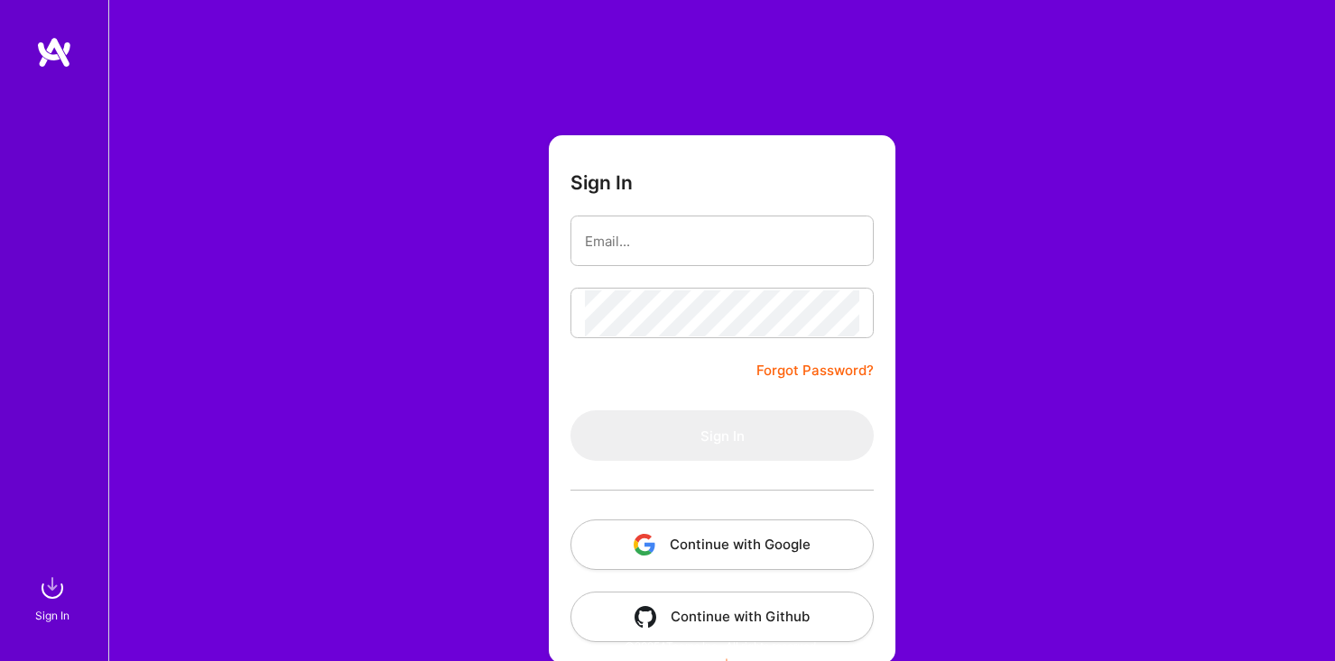 Image resolution: width=1335 pixels, height=661 pixels. I want to click on h3: Sign In, so click(601, 182).